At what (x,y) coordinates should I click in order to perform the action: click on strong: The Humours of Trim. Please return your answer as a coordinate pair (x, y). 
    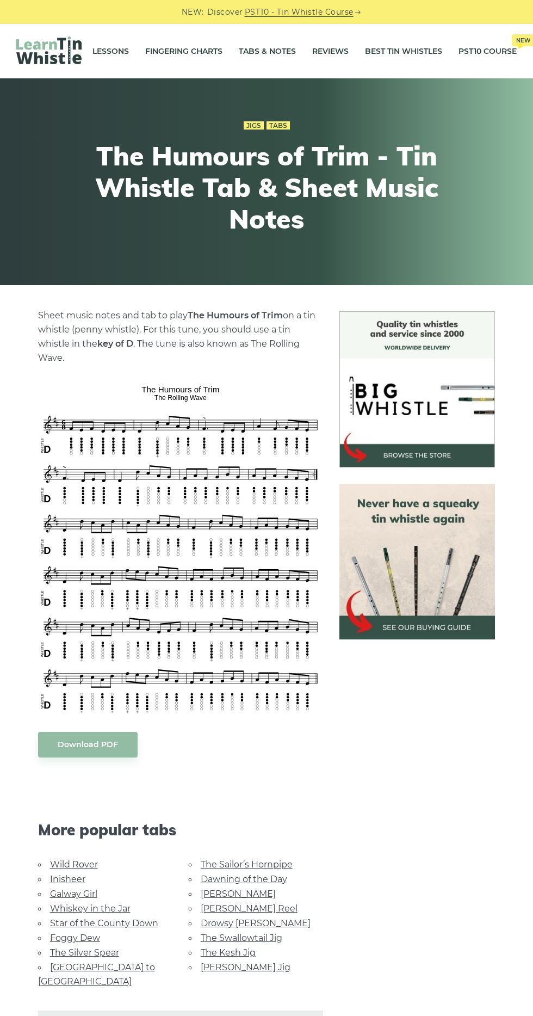
    Looking at the image, I should click on (235, 315).